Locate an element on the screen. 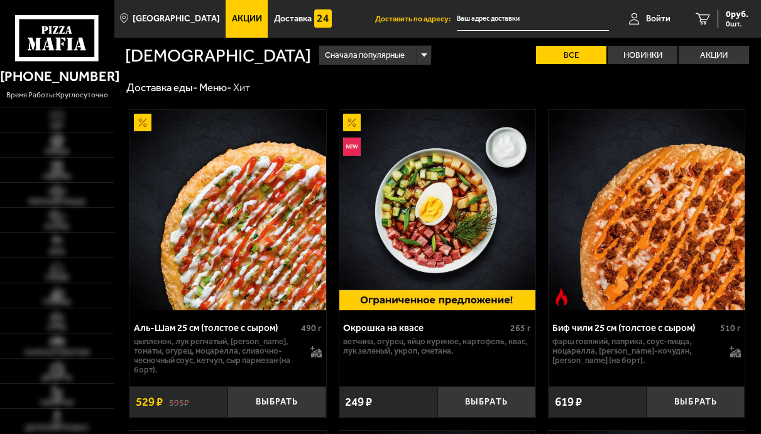 The width and height of the screenshot is (761, 434). p: ветчина, огурец, яйцо куриное, картофель, квас, лук зеленый, укроп, сметана. is located at coordinates (437, 346).